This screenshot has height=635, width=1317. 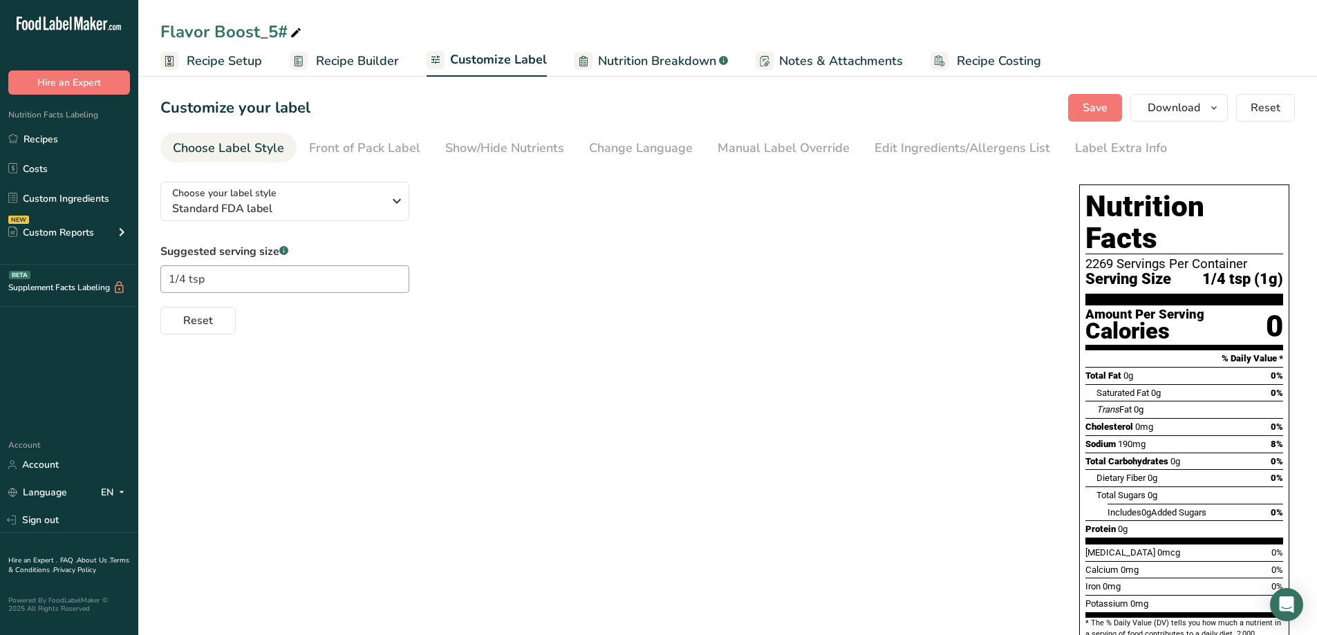 What do you see at coordinates (829, 61) in the screenshot?
I see `a: Notes & Attachments` at bounding box center [829, 61].